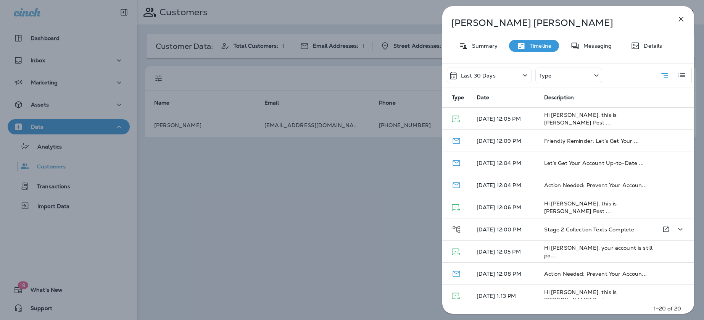 Image resolution: width=704 pixels, height=320 pixels. I want to click on span: Stage 2 Collection Texts Complete, so click(589, 229).